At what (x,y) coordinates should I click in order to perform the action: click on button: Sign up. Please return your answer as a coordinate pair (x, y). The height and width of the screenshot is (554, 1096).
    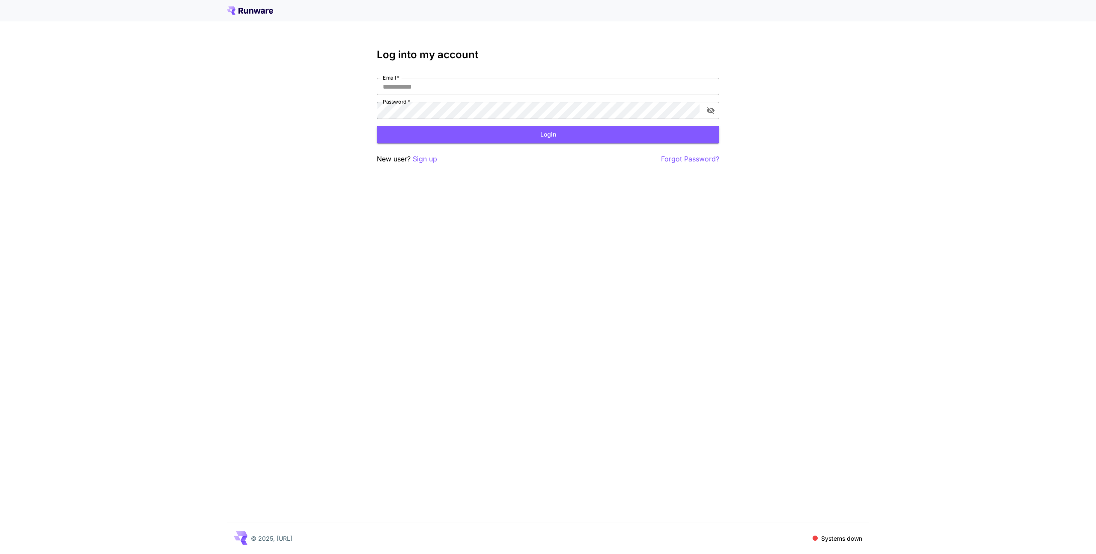
    Looking at the image, I should click on (425, 159).